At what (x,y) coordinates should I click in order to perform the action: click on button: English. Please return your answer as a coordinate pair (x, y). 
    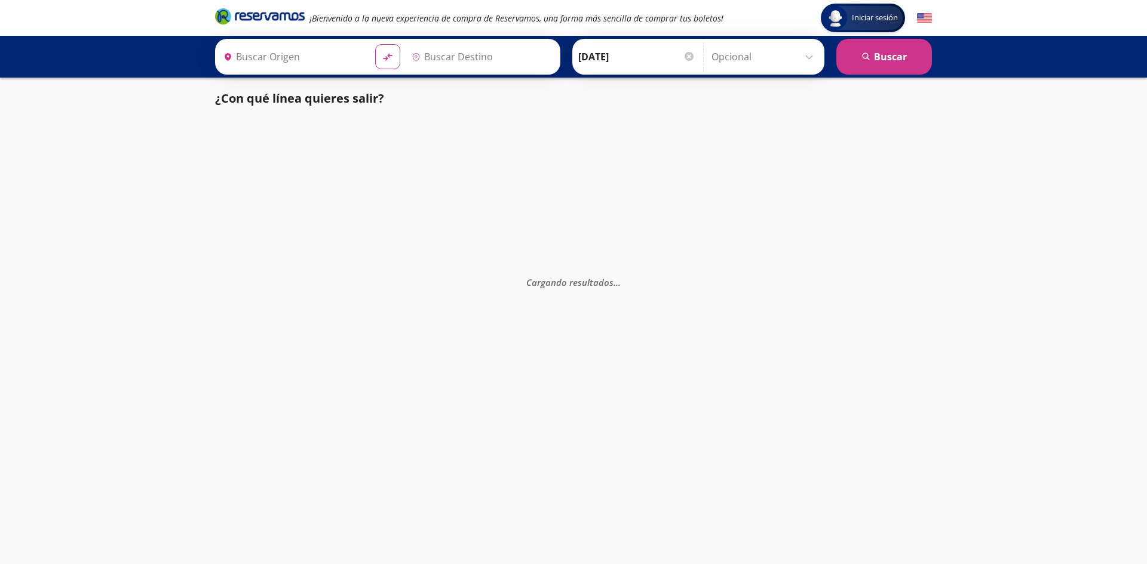
    Looking at the image, I should click on (924, 18).